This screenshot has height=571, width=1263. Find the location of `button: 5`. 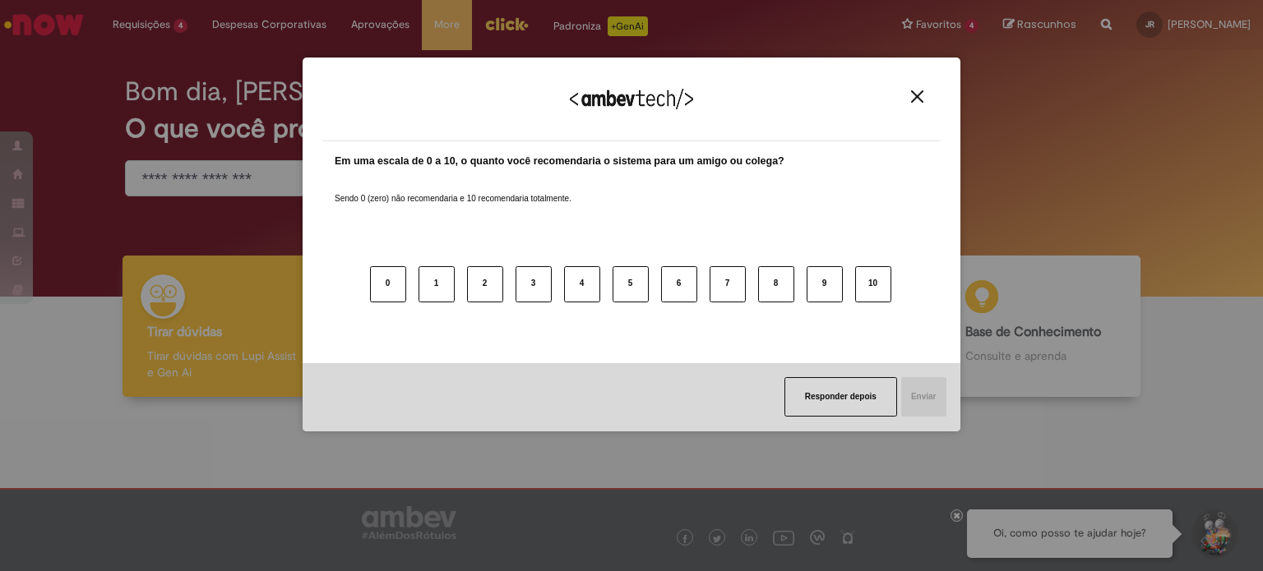

button: 5 is located at coordinates (631, 284).